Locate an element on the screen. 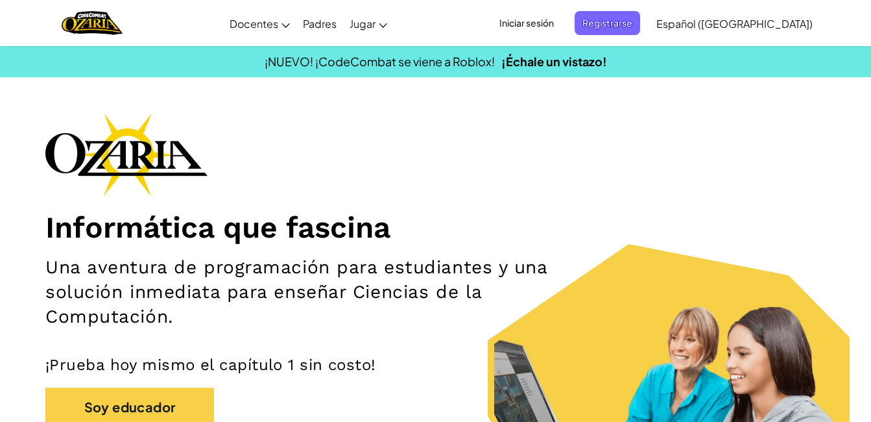 The height and width of the screenshot is (422, 871). span: Jugar is located at coordinates (363, 23).